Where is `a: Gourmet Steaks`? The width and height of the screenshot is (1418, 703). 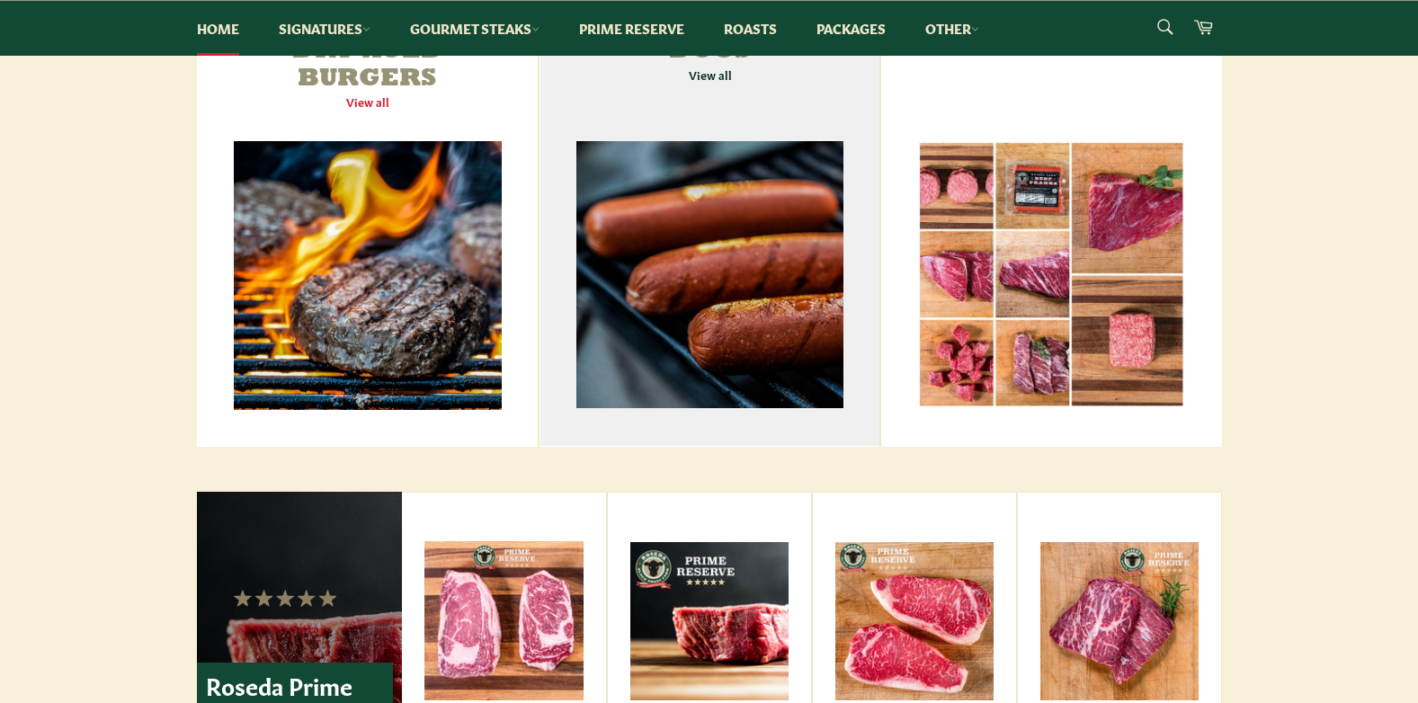
a: Gourmet Steaks is located at coordinates (475, 28).